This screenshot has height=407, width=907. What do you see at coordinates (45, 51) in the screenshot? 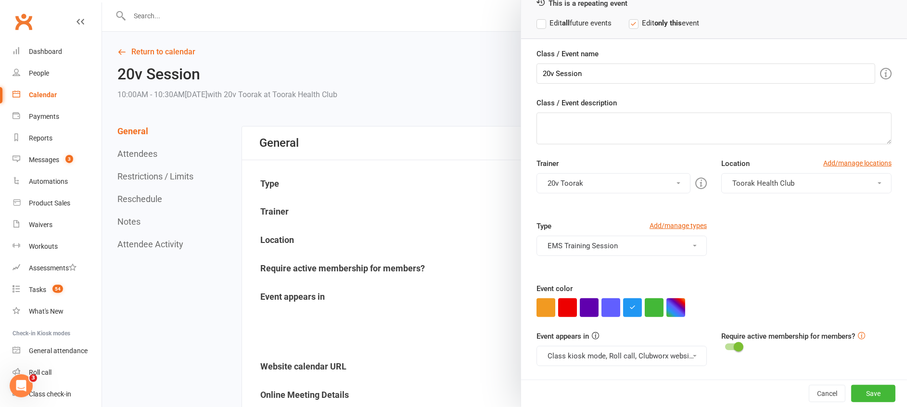
I see `div: Dashboard` at bounding box center [45, 51].